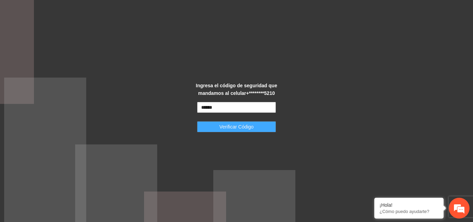 This screenshot has width=473, height=222. Describe the element at coordinates (409, 205) in the screenshot. I see `div: ¡Hola!` at that location.